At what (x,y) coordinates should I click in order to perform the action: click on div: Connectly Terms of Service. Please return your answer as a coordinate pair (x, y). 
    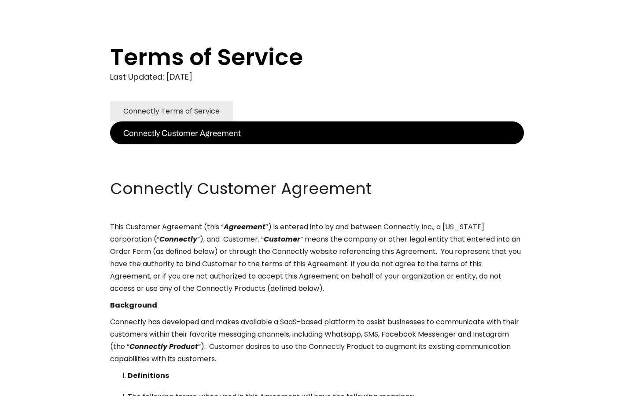
    Looking at the image, I should click on (171, 111).